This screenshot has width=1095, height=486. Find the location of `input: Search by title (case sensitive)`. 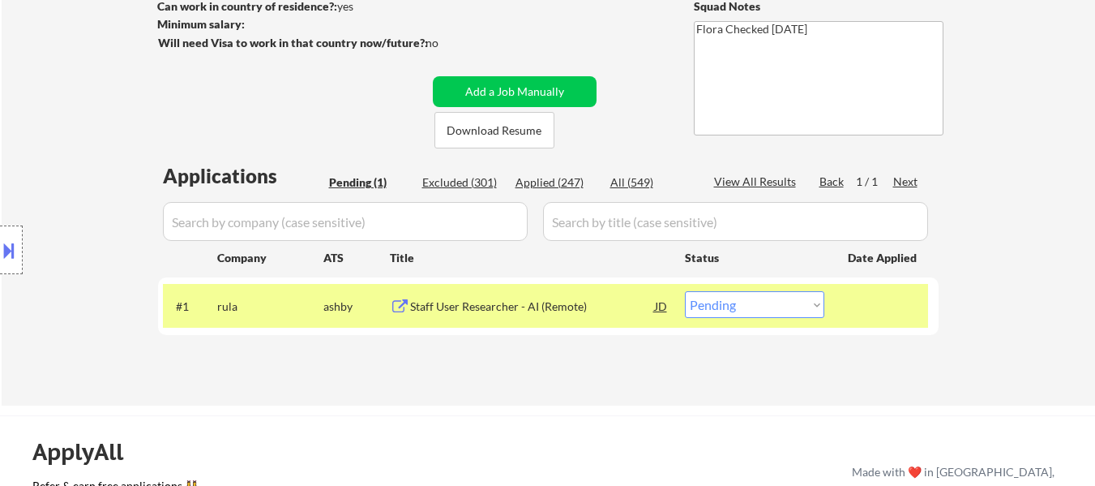

input: Search by title (case sensitive) is located at coordinates (735, 221).